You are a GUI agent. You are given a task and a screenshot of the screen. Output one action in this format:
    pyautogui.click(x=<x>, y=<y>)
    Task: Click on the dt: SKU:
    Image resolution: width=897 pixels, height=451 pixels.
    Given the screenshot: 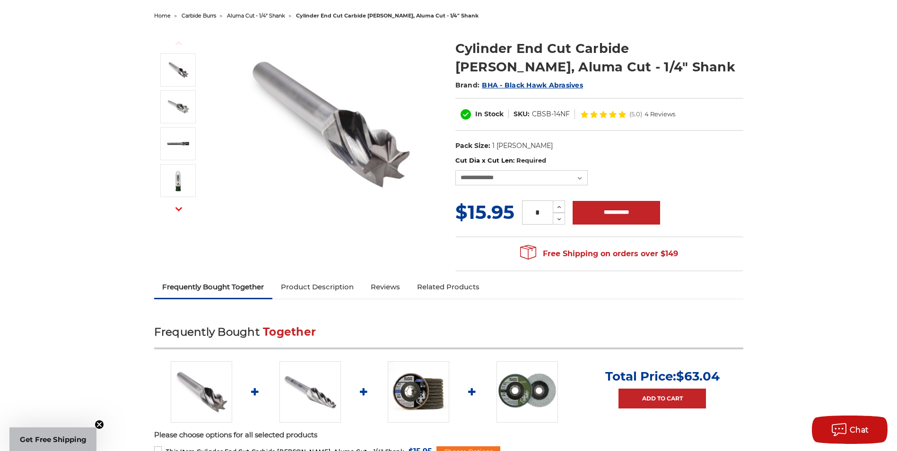 What is the action you would take?
    pyautogui.click(x=521, y=114)
    